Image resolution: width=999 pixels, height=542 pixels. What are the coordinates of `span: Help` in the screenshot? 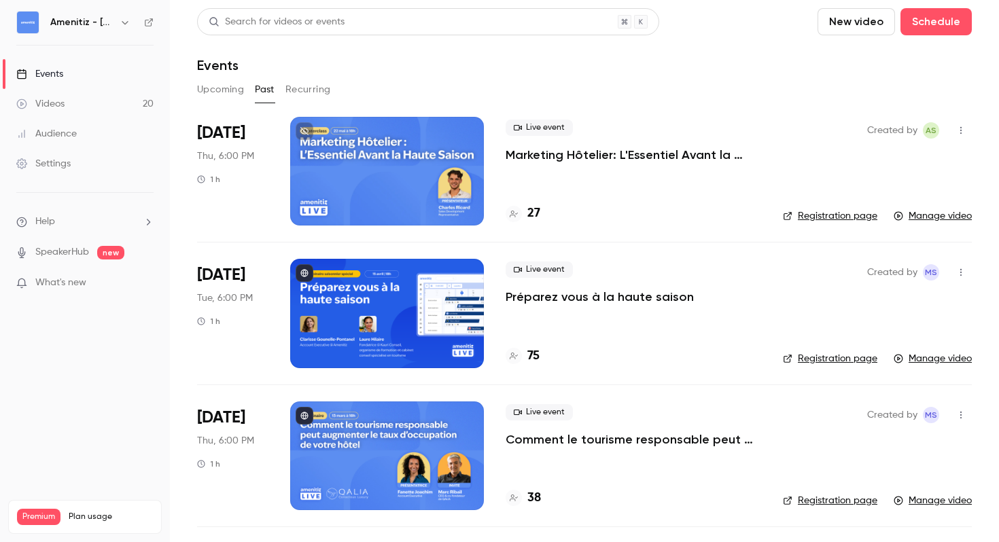 It's located at (45, 222).